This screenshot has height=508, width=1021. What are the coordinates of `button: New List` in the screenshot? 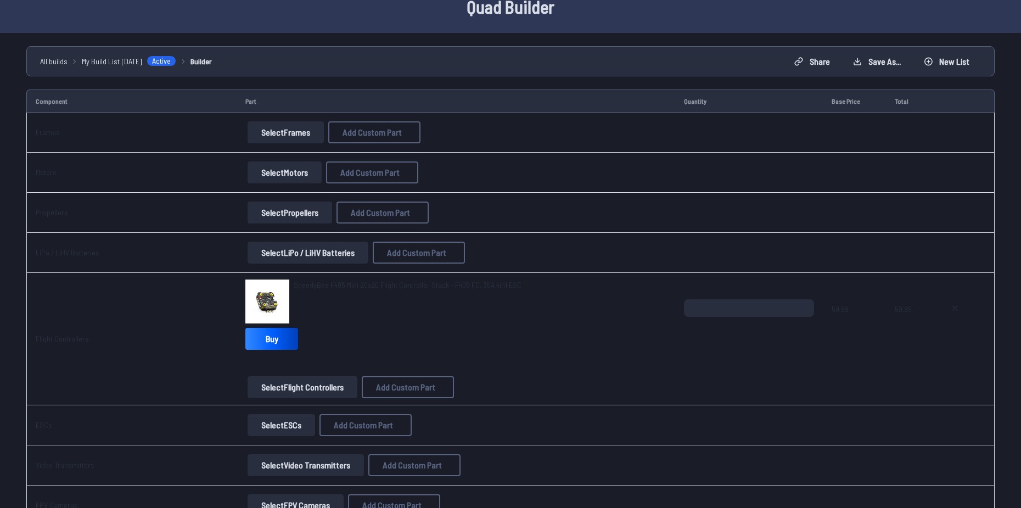 It's located at (947, 62).